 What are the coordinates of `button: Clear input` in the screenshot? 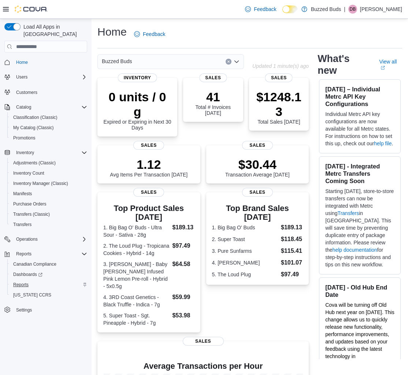 It's located at (229, 62).